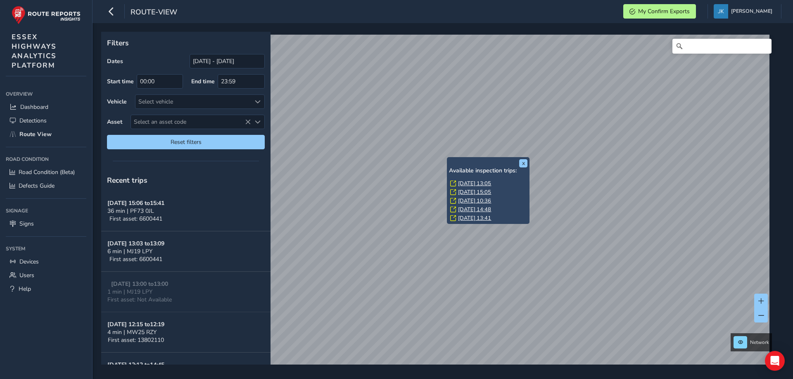  Describe the element at coordinates (436, 204) in the screenshot. I see `canvas: Map` at that location.